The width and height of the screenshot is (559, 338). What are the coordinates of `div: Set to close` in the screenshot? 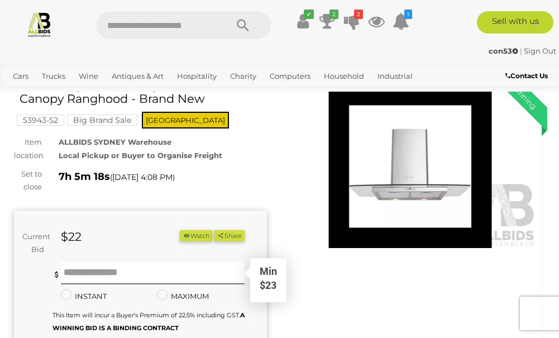 It's located at (28, 180).